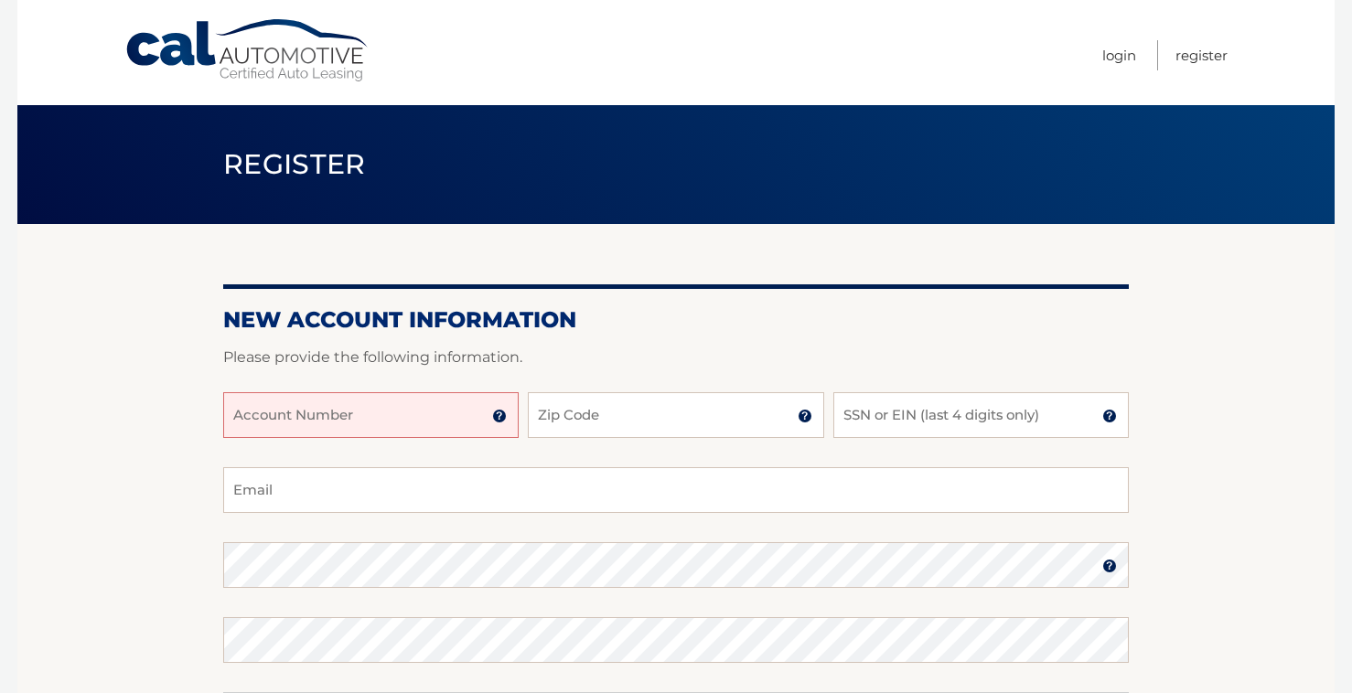 The width and height of the screenshot is (1352, 693). Describe the element at coordinates (1119, 55) in the screenshot. I see `a: Login` at that location.